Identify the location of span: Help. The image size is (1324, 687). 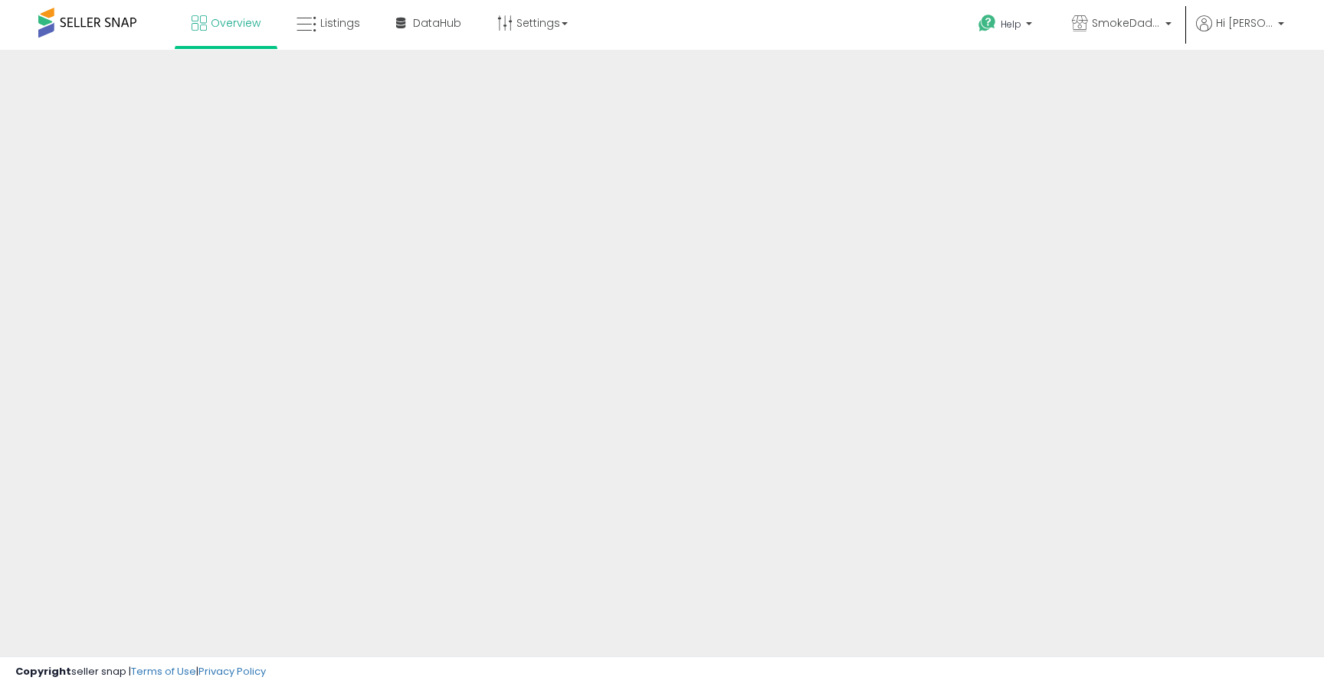
(1010, 24).